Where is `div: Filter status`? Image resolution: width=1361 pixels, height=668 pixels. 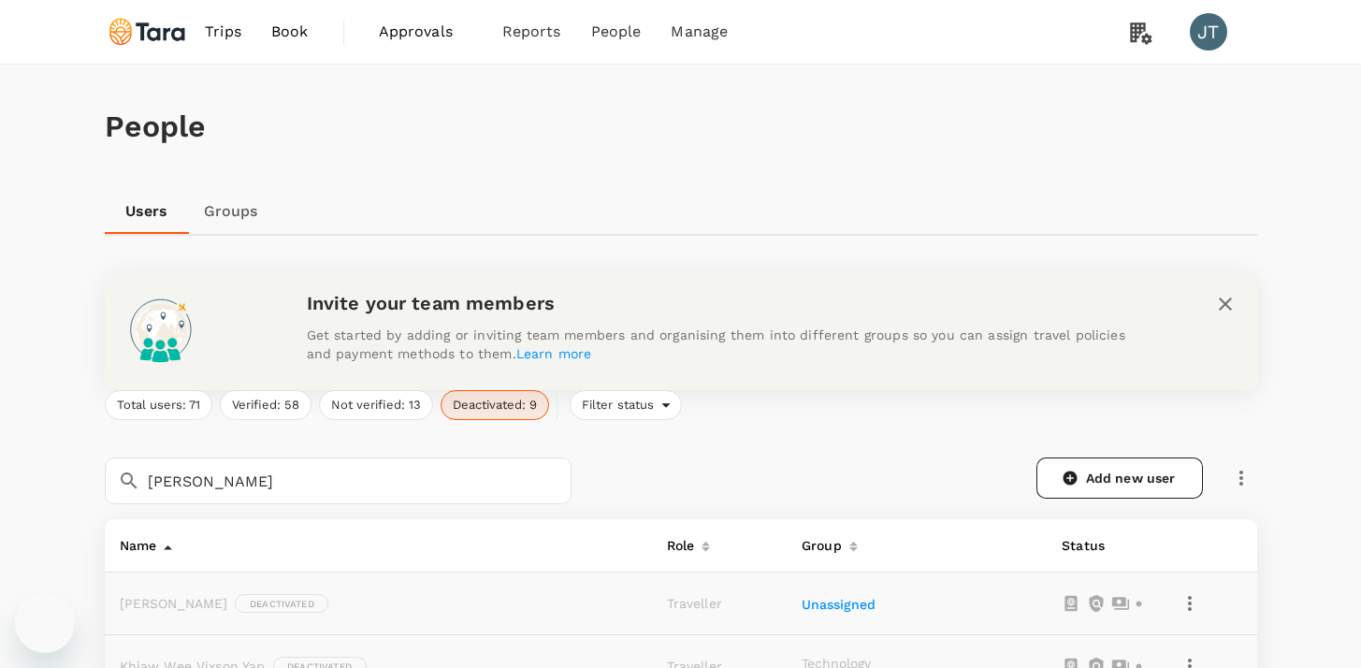 div: Filter status is located at coordinates (626, 405).